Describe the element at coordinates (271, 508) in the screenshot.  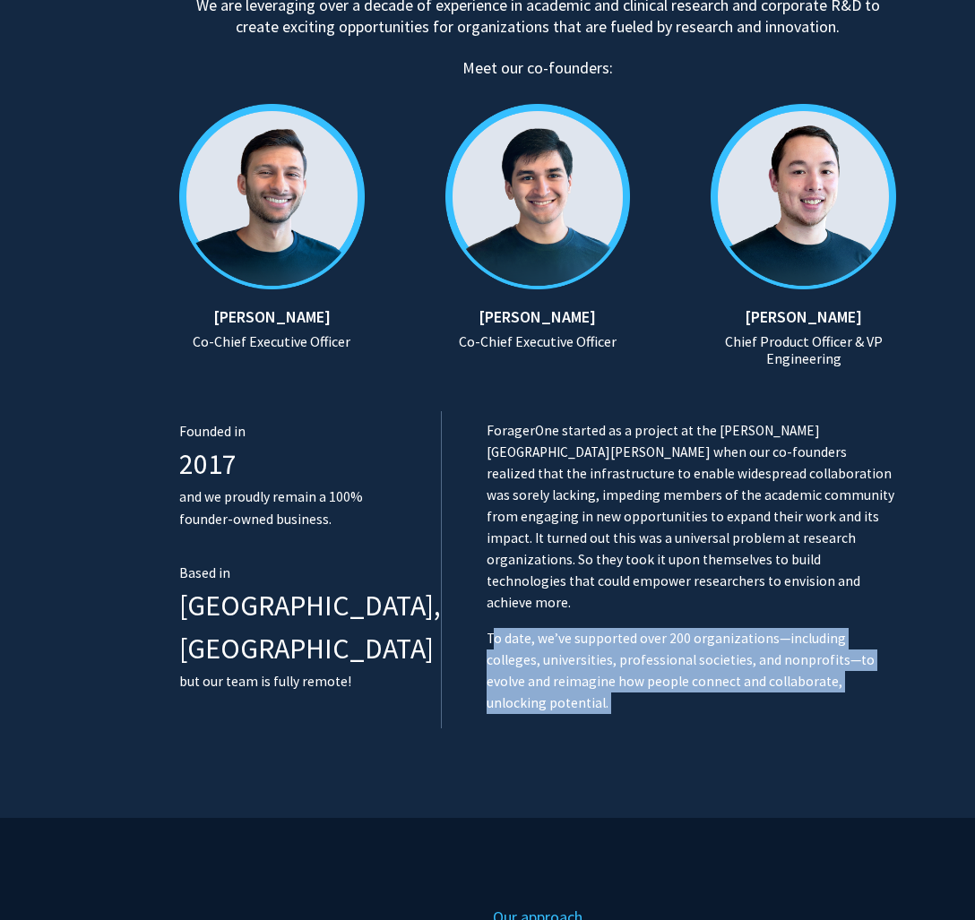
I see `span: and we proudly remain a 100% founder-owned business.` at that location.